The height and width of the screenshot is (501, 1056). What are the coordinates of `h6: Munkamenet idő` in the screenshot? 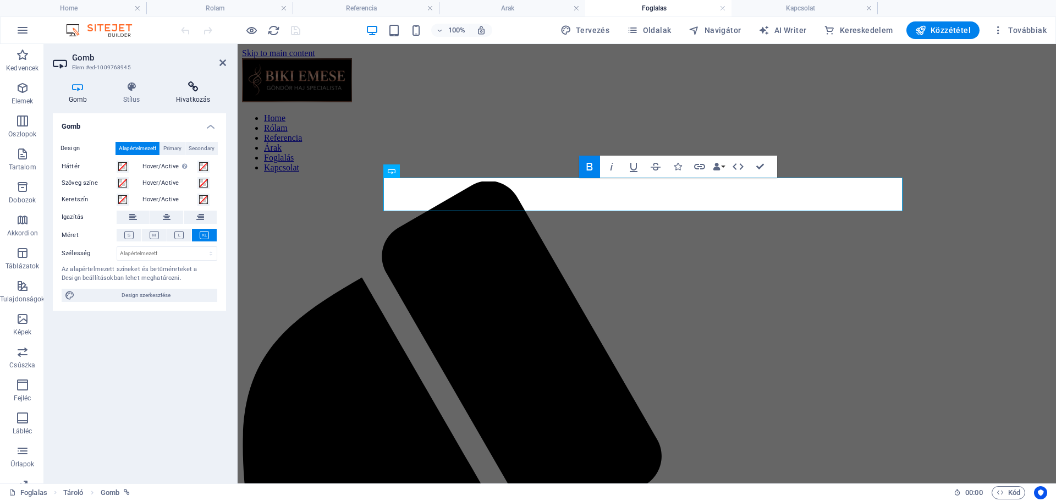 It's located at (968, 493).